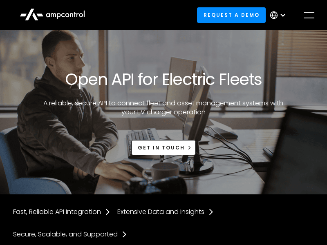 This screenshot has height=245, width=327. What do you see at coordinates (165, 212) in the screenshot?
I see `a: Extensive Data and Insights` at bounding box center [165, 212].